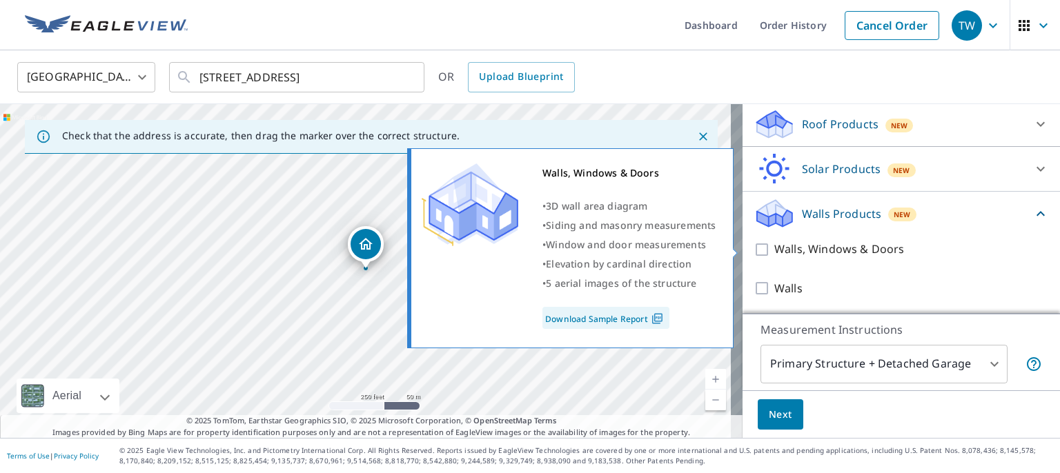 This screenshot has width=1060, height=473. Describe the element at coordinates (621, 283) in the screenshot. I see `span: 5 aerial images of the structure` at that location.